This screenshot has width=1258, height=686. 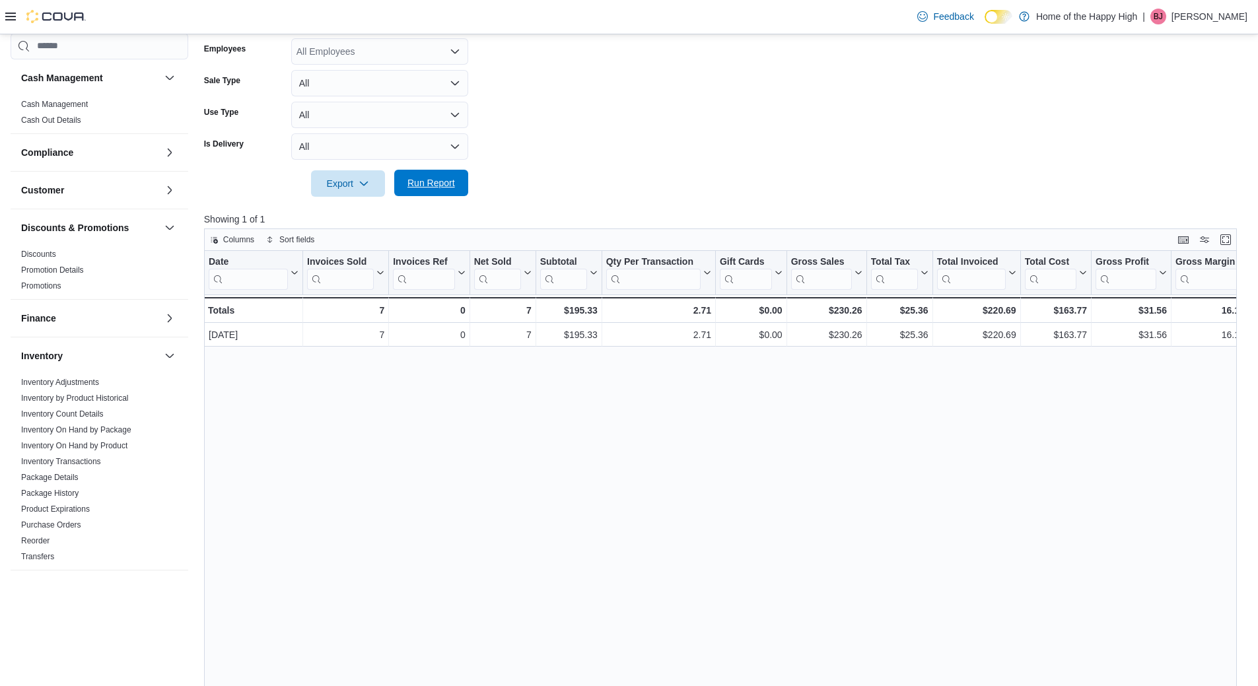 What do you see at coordinates (60, 382) in the screenshot?
I see `span: Inventory Adjustments` at bounding box center [60, 382].